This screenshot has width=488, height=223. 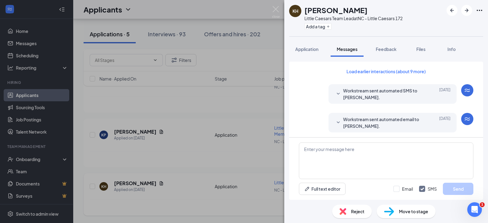 I want to click on span: Files, so click(x=421, y=49).